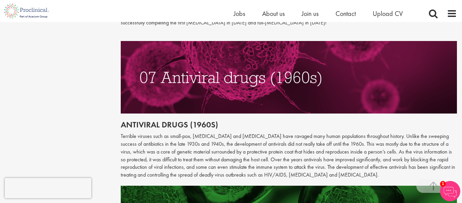 The height and width of the screenshot is (203, 462). Describe the element at coordinates (388, 14) in the screenshot. I see `a: Upload CV` at that location.